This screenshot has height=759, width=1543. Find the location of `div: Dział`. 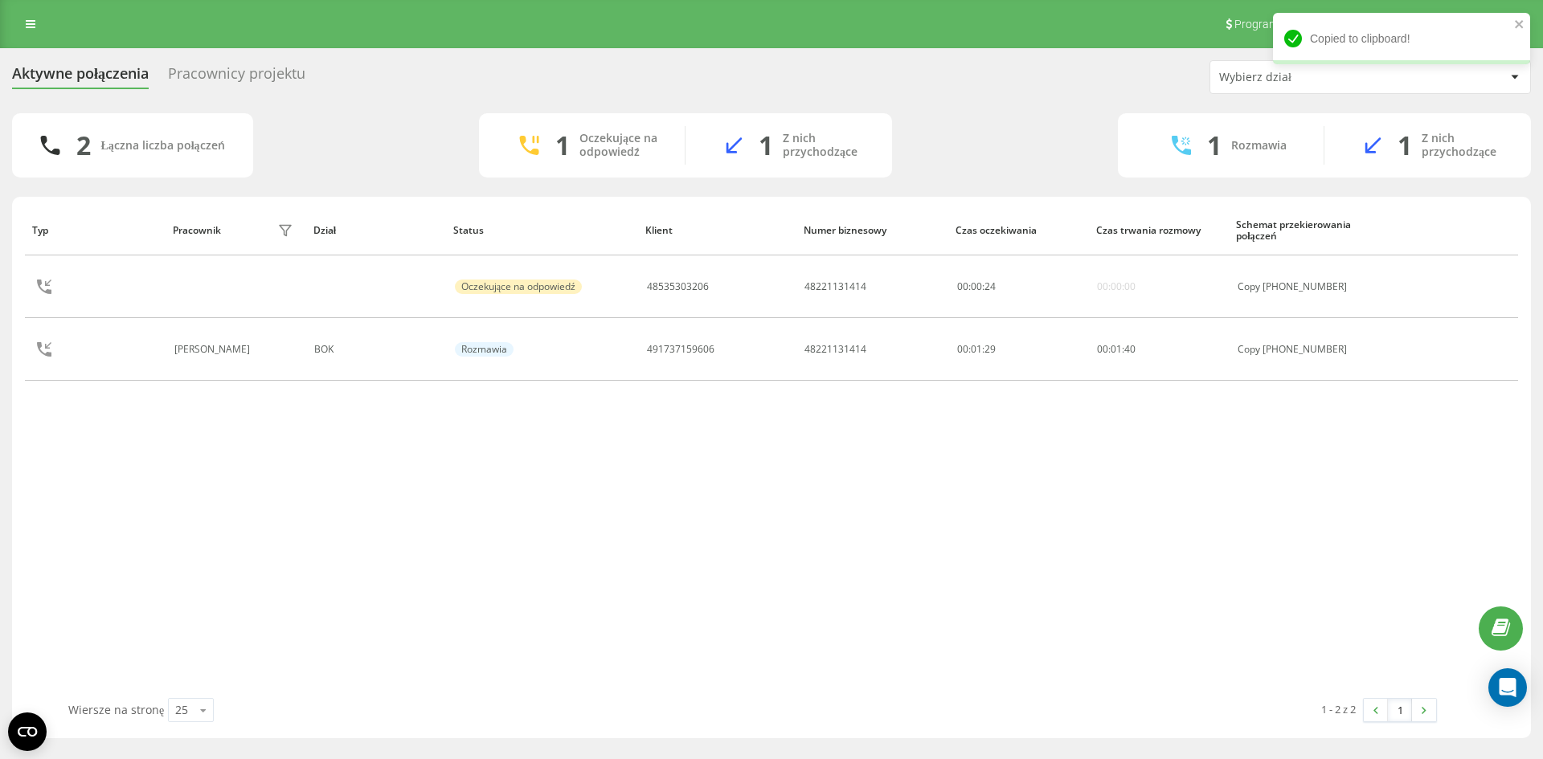

div: Dział is located at coordinates (376, 231).